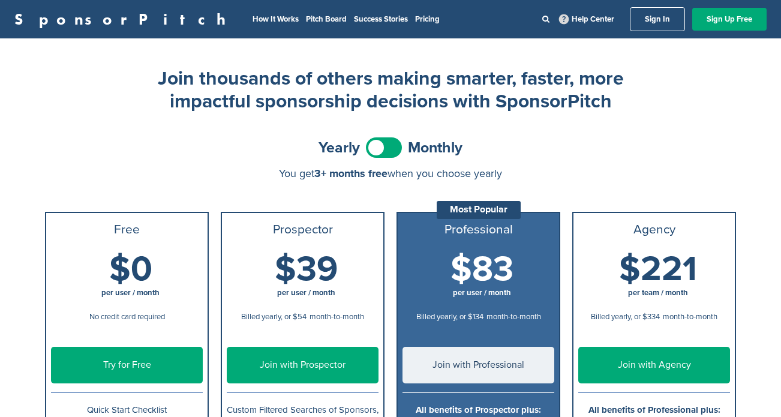 The image size is (781, 417). I want to click on a: Pricing, so click(427, 19).